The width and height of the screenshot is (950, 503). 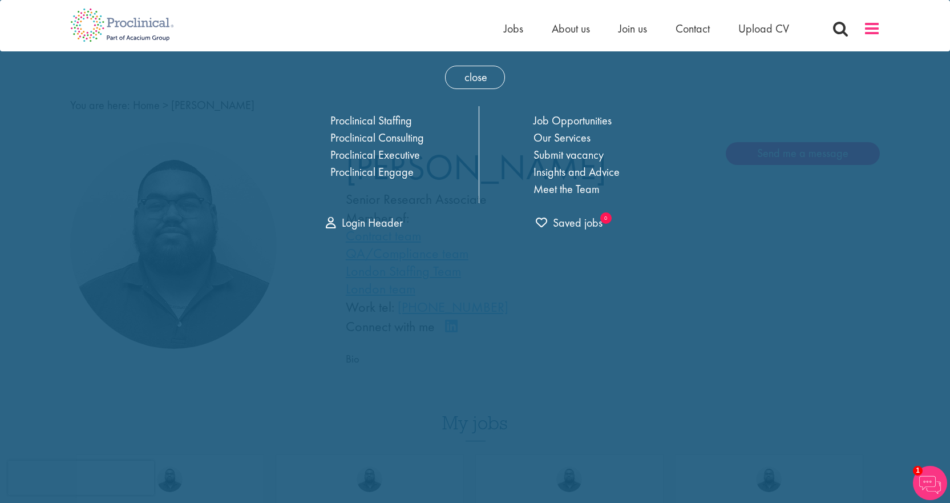 What do you see at coordinates (764, 29) in the screenshot?
I see `a: Upload CV` at bounding box center [764, 29].